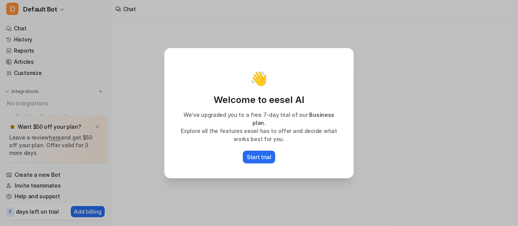  What do you see at coordinates (259, 157) in the screenshot?
I see `p: Start trial` at bounding box center [259, 157].